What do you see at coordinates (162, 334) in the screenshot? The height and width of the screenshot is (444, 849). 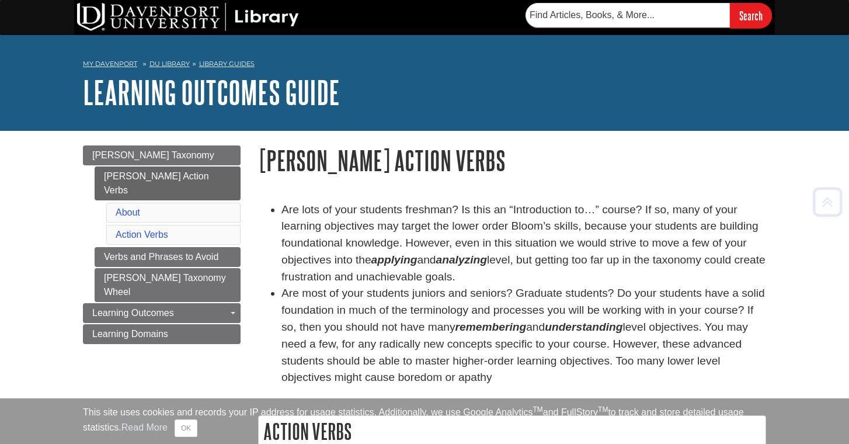 I see `a: Learning Domains` at bounding box center [162, 334].